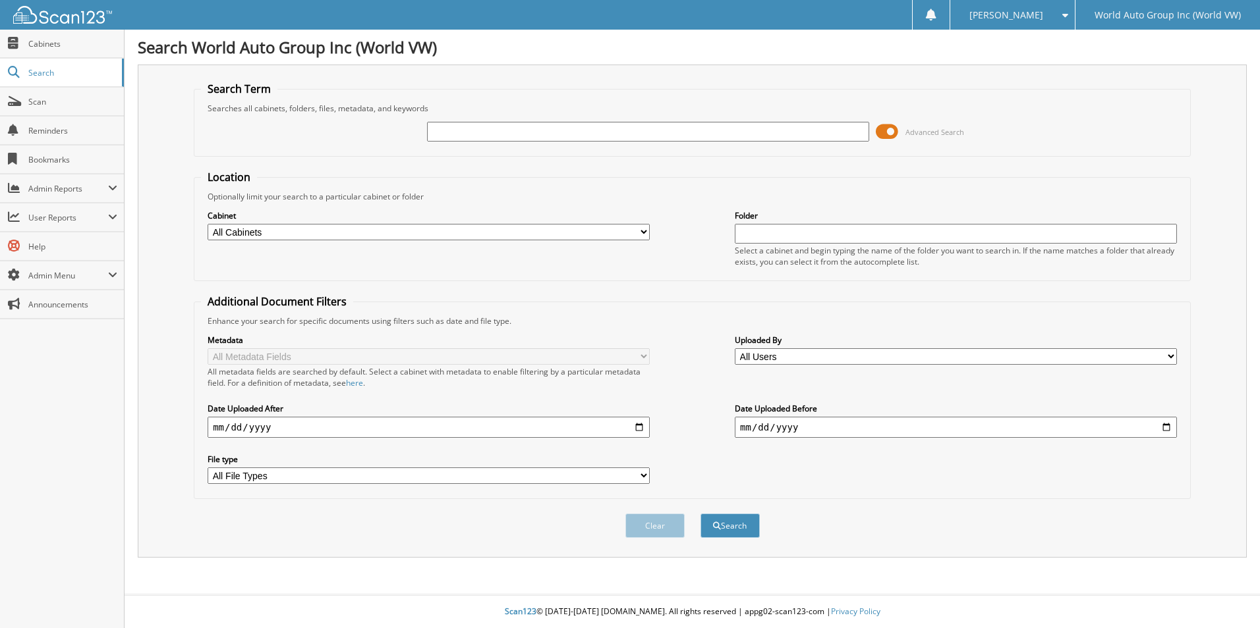 Image resolution: width=1260 pixels, height=628 pixels. I want to click on span: Scan, so click(72, 101).